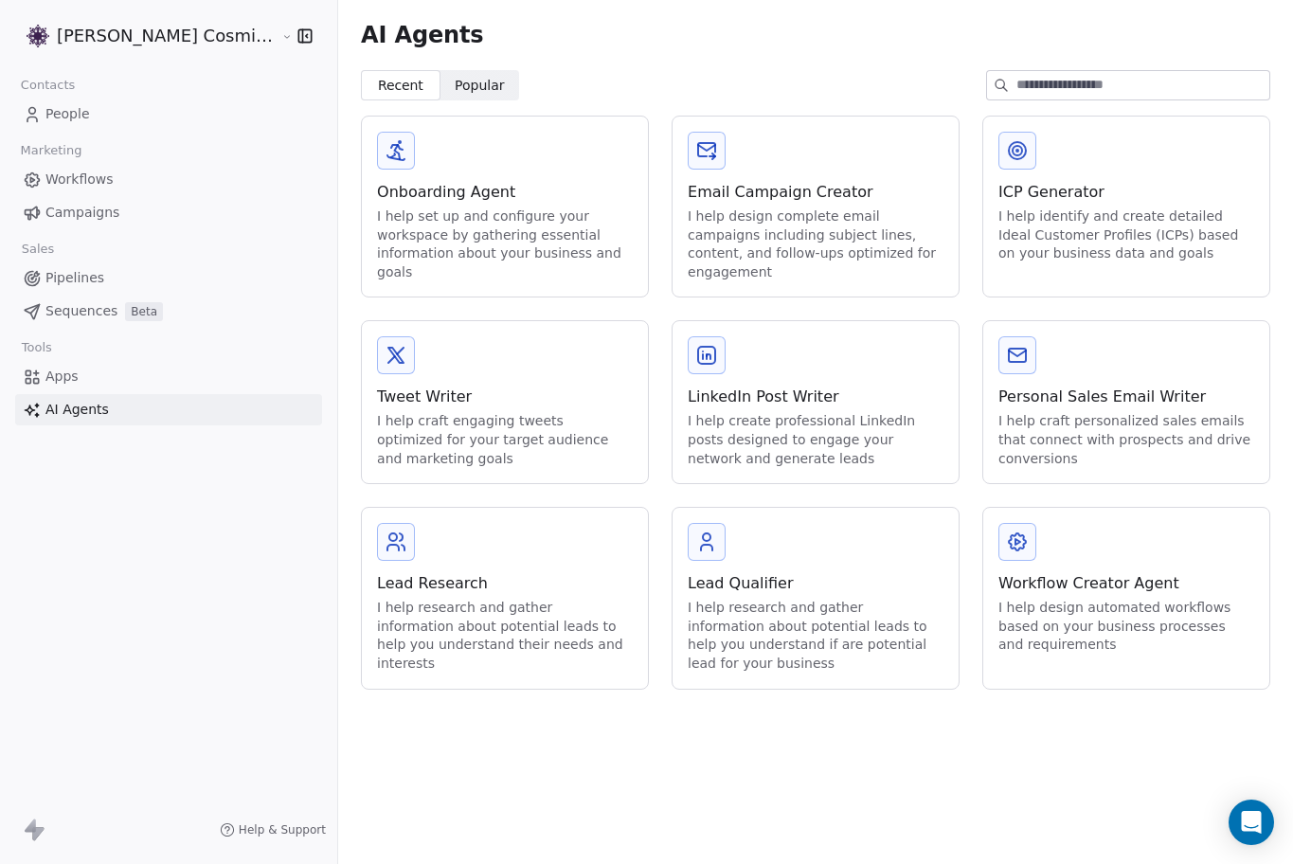 Image resolution: width=1293 pixels, height=864 pixels. What do you see at coordinates (479, 85) in the screenshot?
I see `span: Popular` at bounding box center [479, 85].